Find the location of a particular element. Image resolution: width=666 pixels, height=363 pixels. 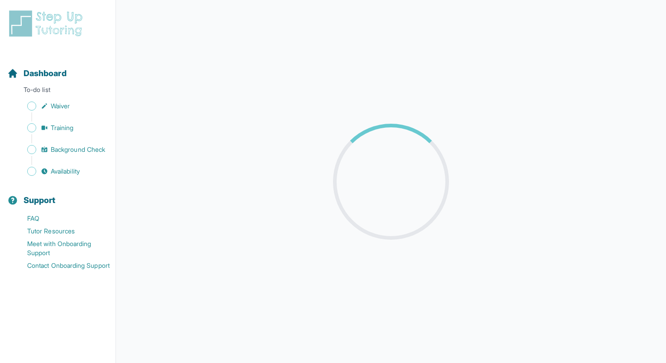

a: Dashboard is located at coordinates (37, 73).